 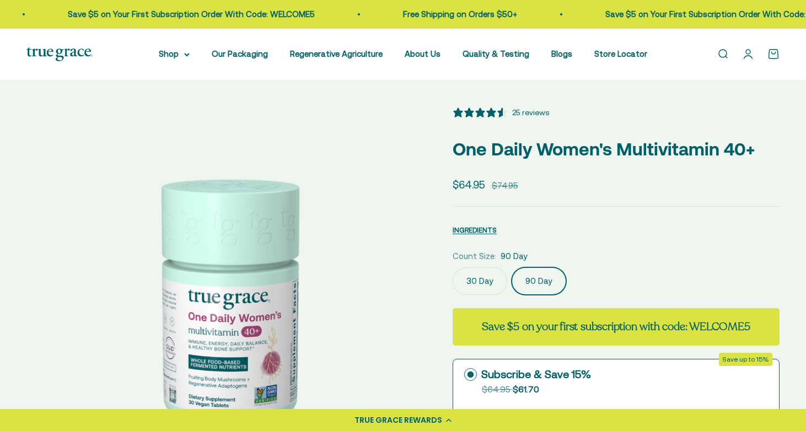 I want to click on span: INGREDIENTS, so click(x=475, y=230).